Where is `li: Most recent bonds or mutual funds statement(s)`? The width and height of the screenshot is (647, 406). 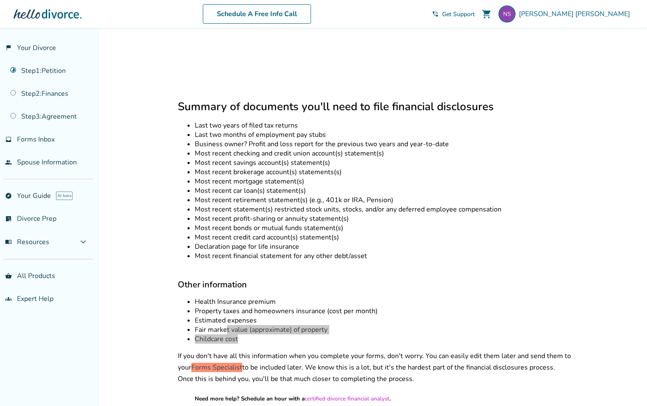
li: Most recent bonds or mutual funds statement(s) is located at coordinates (383, 228).